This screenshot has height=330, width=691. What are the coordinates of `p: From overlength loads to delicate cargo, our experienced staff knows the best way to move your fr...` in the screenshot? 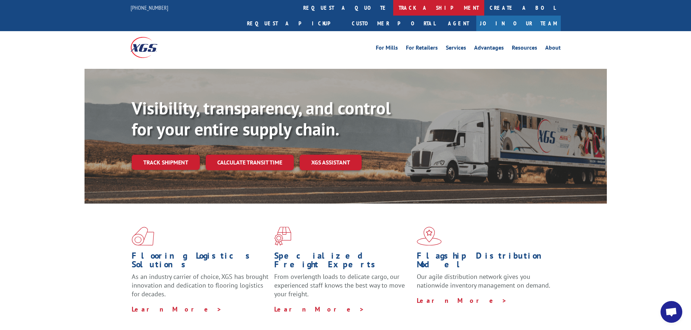 It's located at (343, 289).